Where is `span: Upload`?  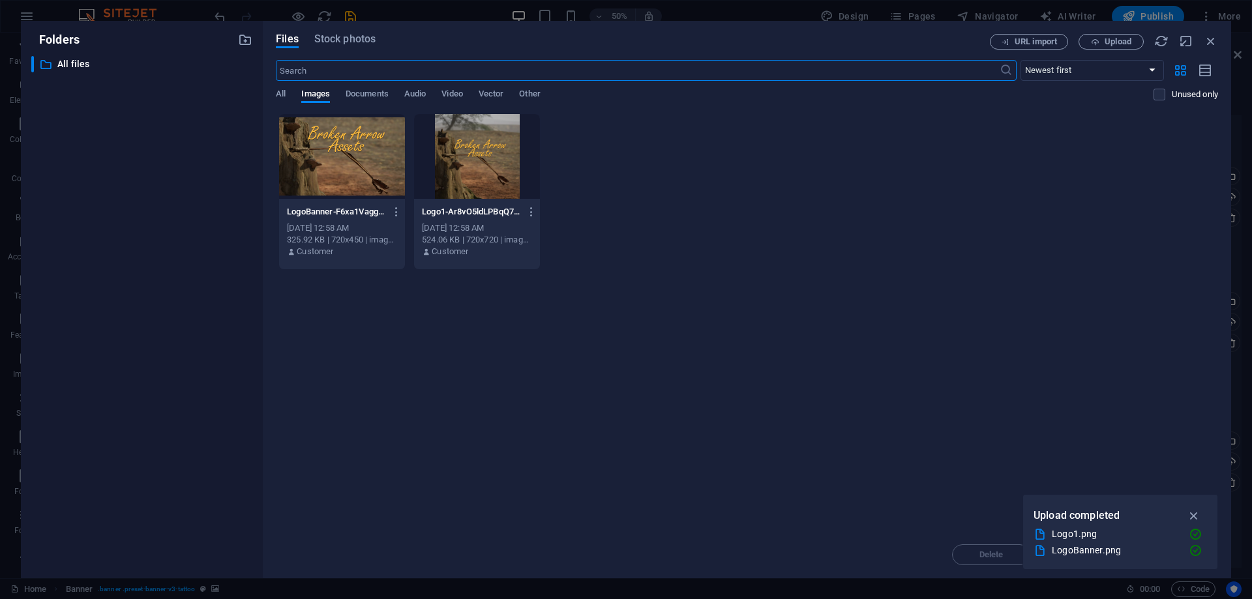 span: Upload is located at coordinates (1117, 42).